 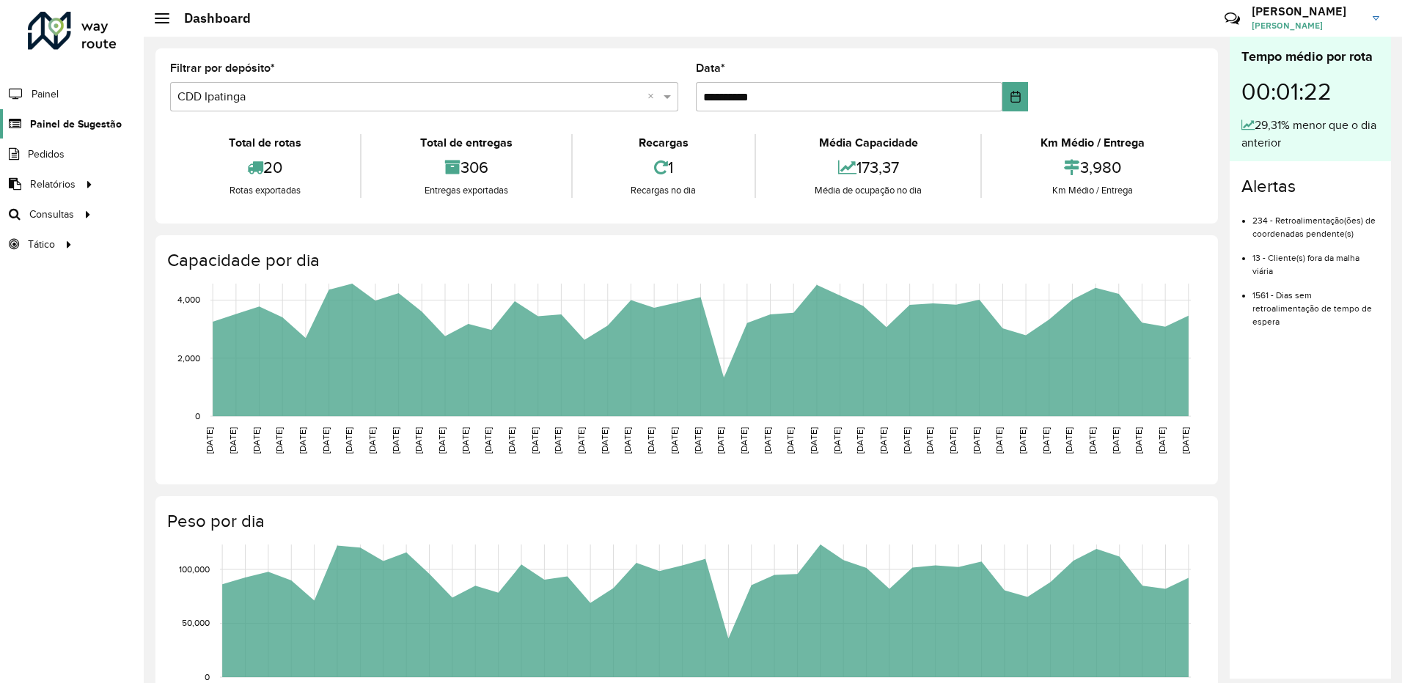 I want to click on div: 00:01:22, so click(x=1310, y=92).